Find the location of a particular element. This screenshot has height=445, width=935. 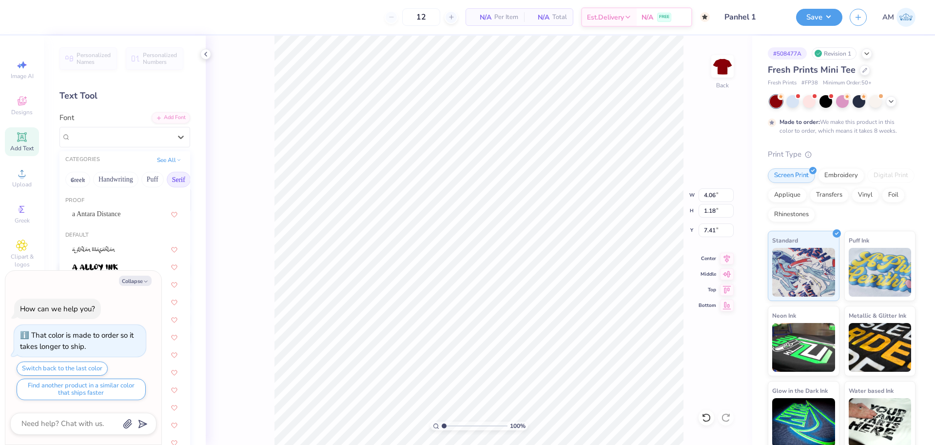

div: Digital Print is located at coordinates (891, 176).